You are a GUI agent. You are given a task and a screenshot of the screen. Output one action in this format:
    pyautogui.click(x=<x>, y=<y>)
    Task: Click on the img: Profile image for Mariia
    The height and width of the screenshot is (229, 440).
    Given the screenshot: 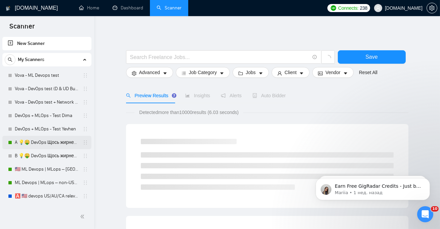 What is the action you would take?
    pyautogui.click(x=20, y=26)
    